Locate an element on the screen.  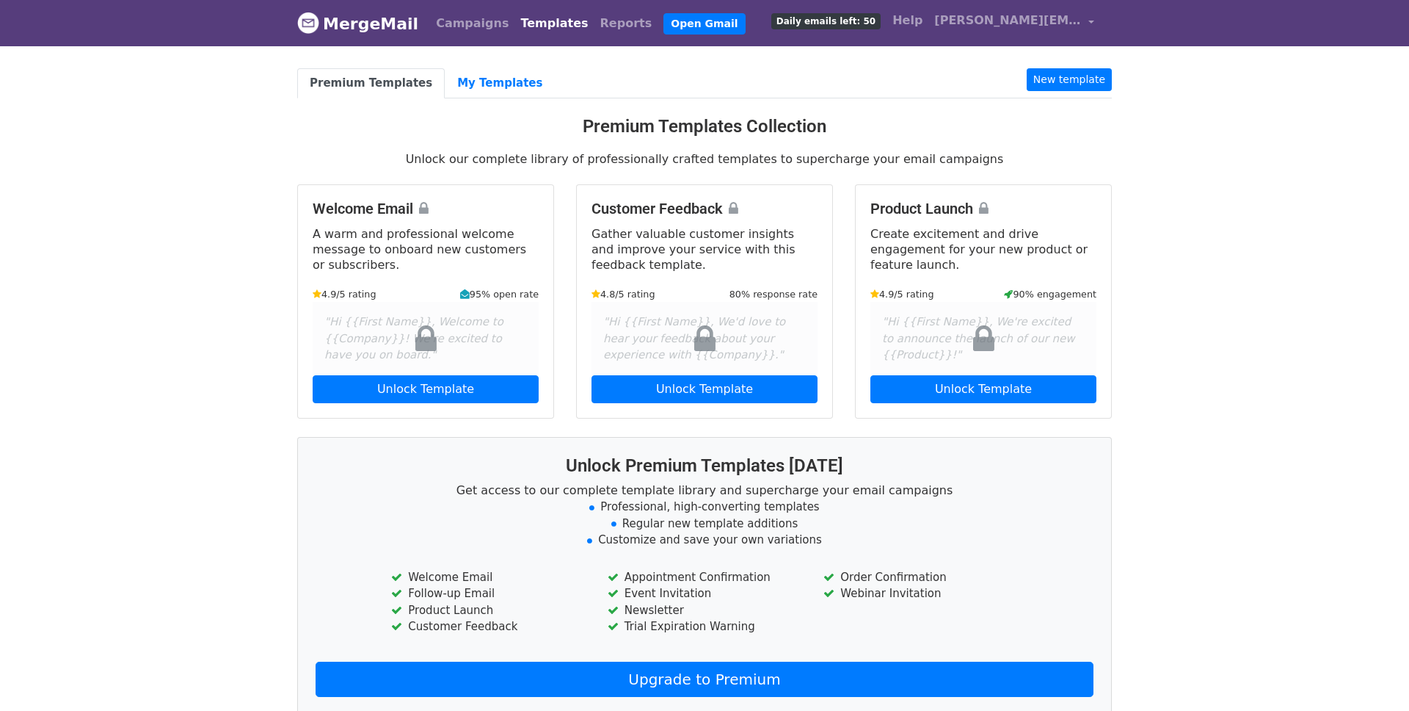
li: Newsletter is located at coordinates (705, 610).